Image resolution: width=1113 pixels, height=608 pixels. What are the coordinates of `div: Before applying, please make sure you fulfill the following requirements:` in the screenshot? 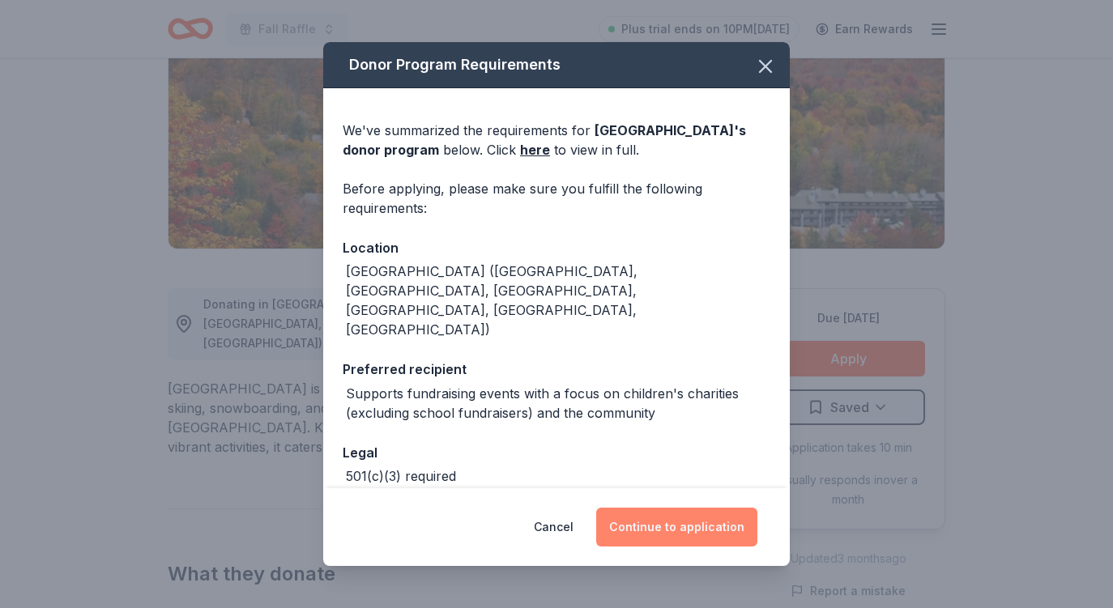 It's located at (557, 198).